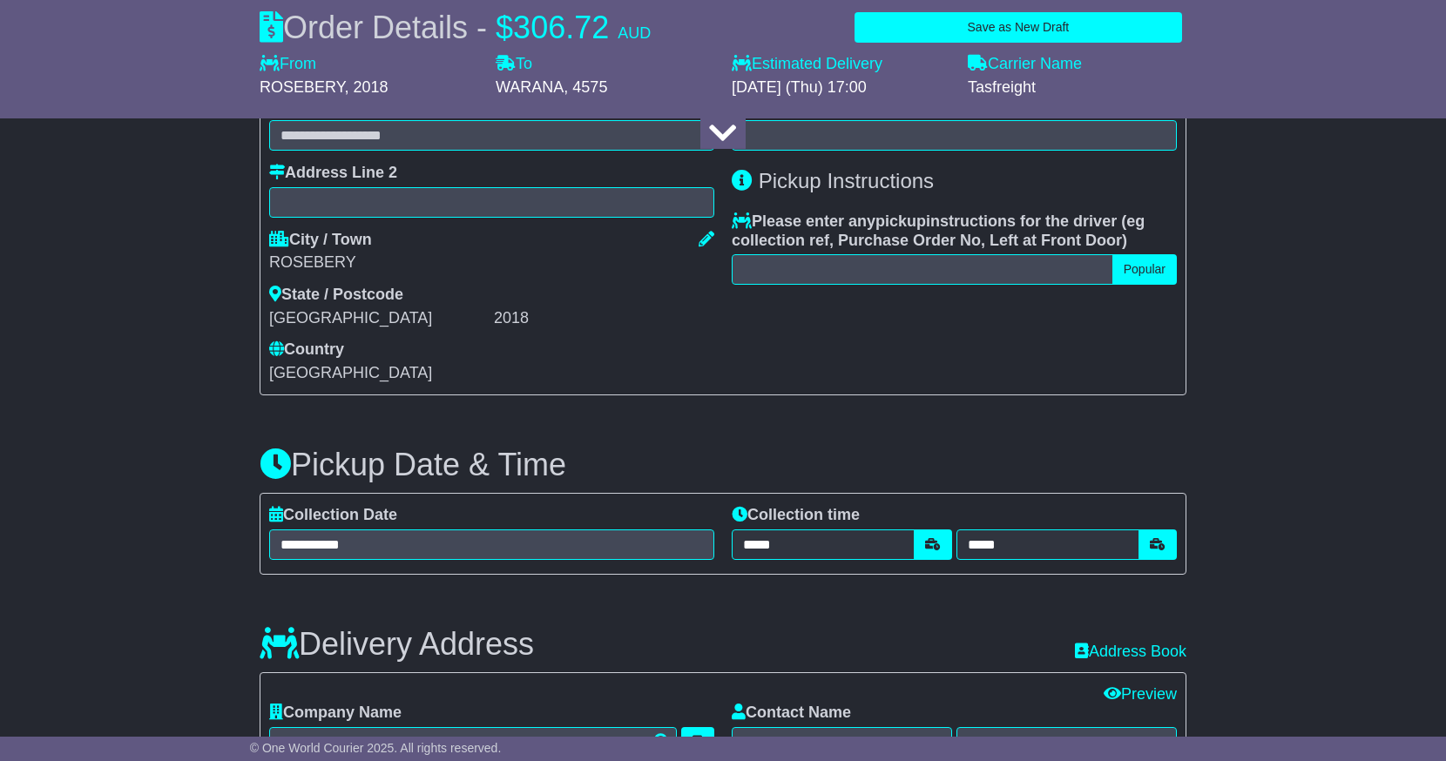 The width and height of the screenshot is (1446, 761). I want to click on span: AUD, so click(634, 33).